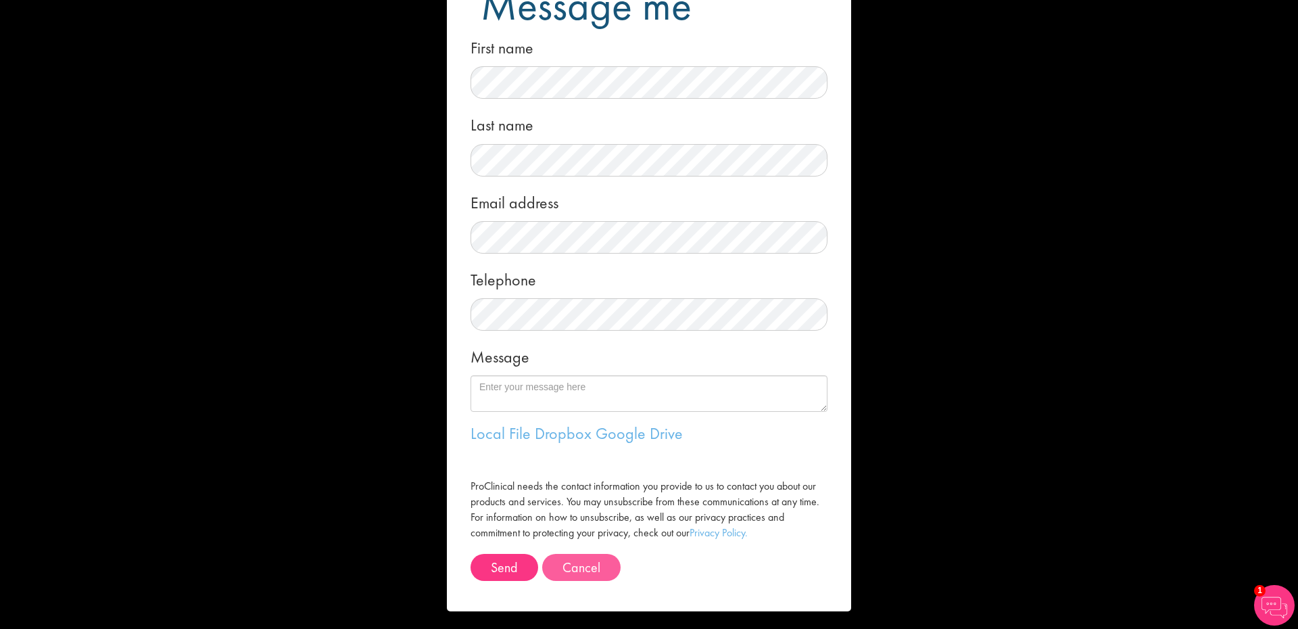  What do you see at coordinates (500, 433) in the screenshot?
I see `a: Local File` at bounding box center [500, 433].